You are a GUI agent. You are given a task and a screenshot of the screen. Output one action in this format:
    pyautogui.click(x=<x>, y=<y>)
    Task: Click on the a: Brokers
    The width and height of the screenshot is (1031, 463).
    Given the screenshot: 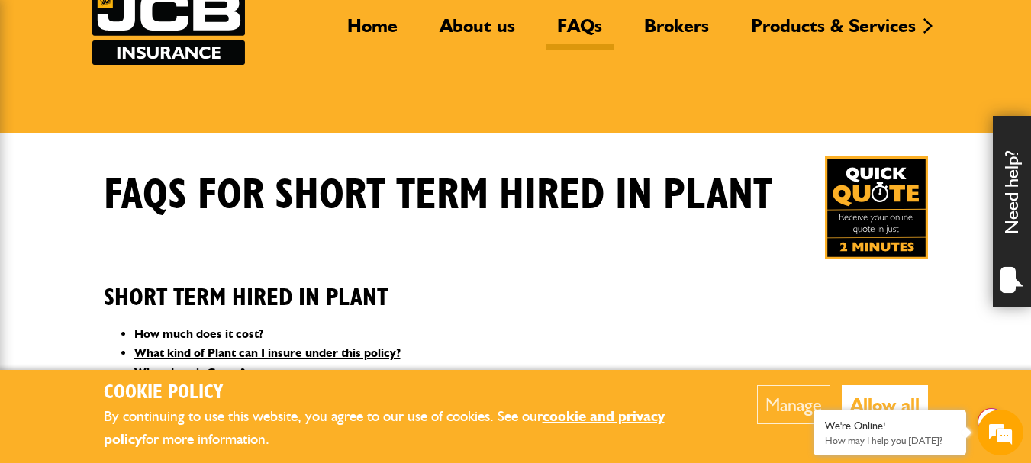 What is the action you would take?
    pyautogui.click(x=676, y=32)
    